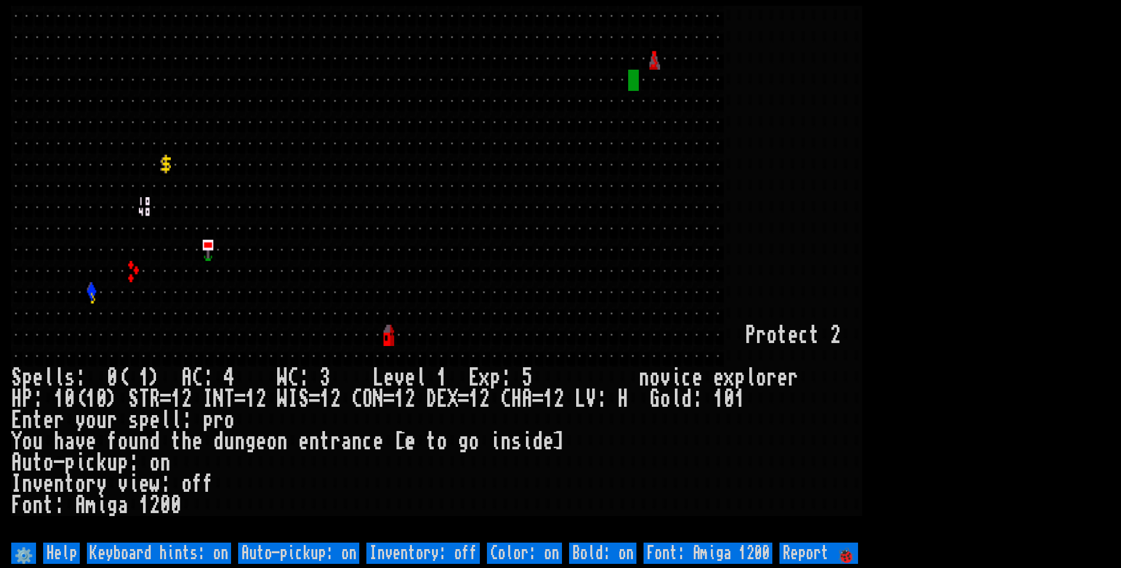  Describe the element at coordinates (538, 442) in the screenshot. I see `div: d` at that location.